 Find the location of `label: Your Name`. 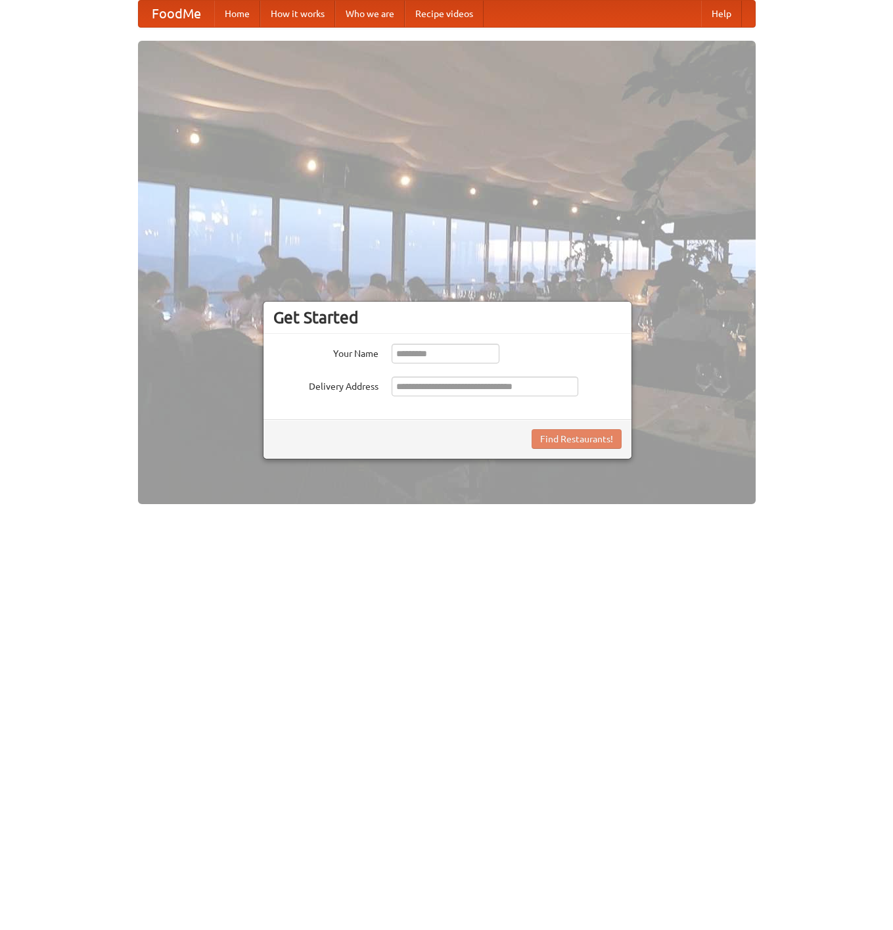

label: Your Name is located at coordinates (326, 352).